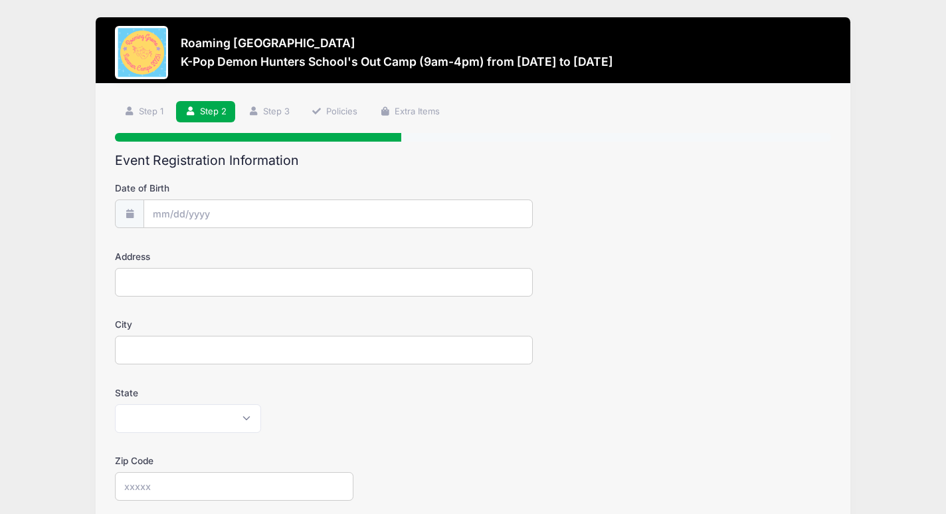 Image resolution: width=946 pixels, height=514 pixels. Describe the element at coordinates (234, 393) in the screenshot. I see `label: State` at that location.